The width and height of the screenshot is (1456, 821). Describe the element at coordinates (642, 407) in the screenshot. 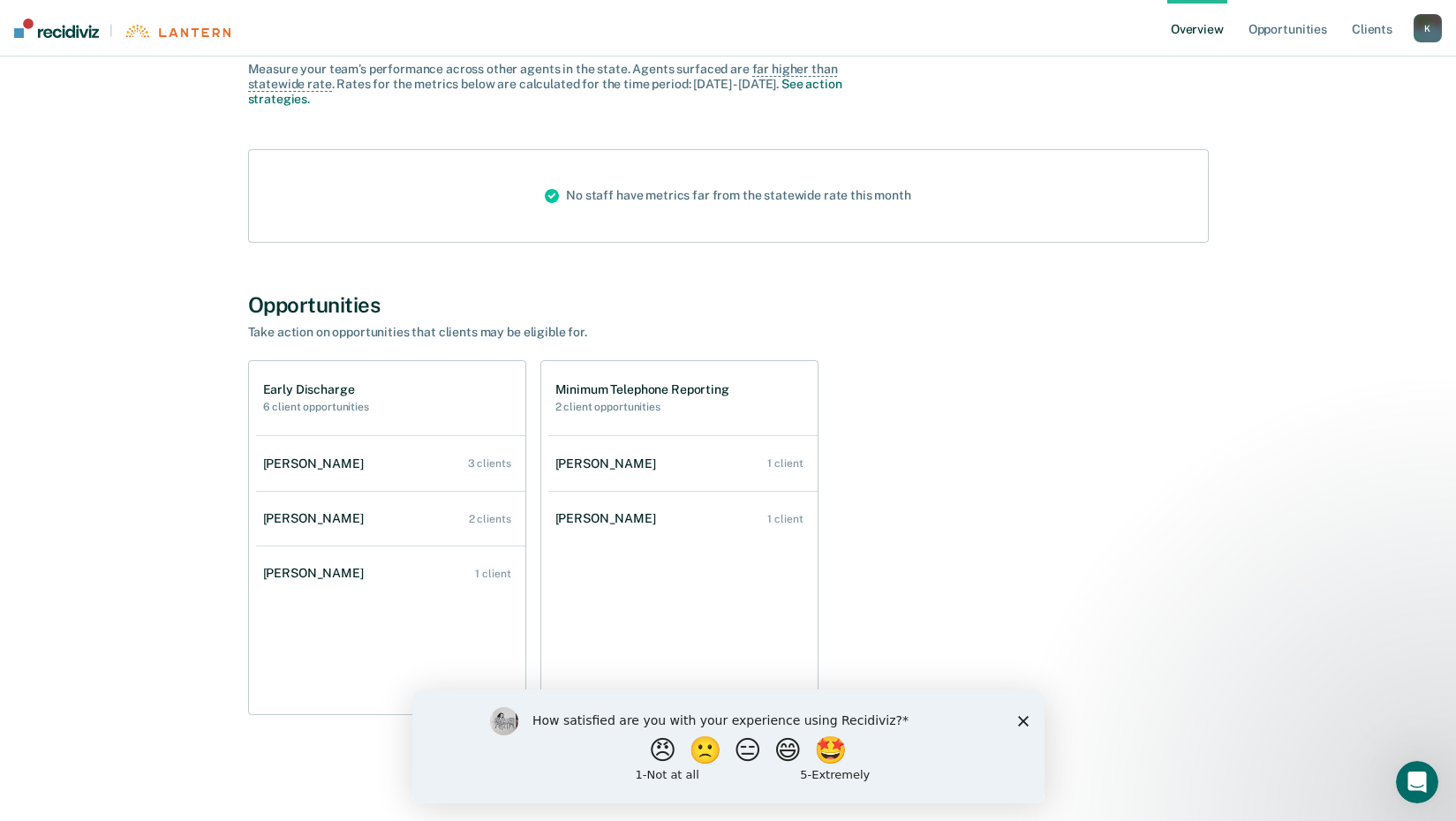

I see `h2: 2 client opportunities` at that location.